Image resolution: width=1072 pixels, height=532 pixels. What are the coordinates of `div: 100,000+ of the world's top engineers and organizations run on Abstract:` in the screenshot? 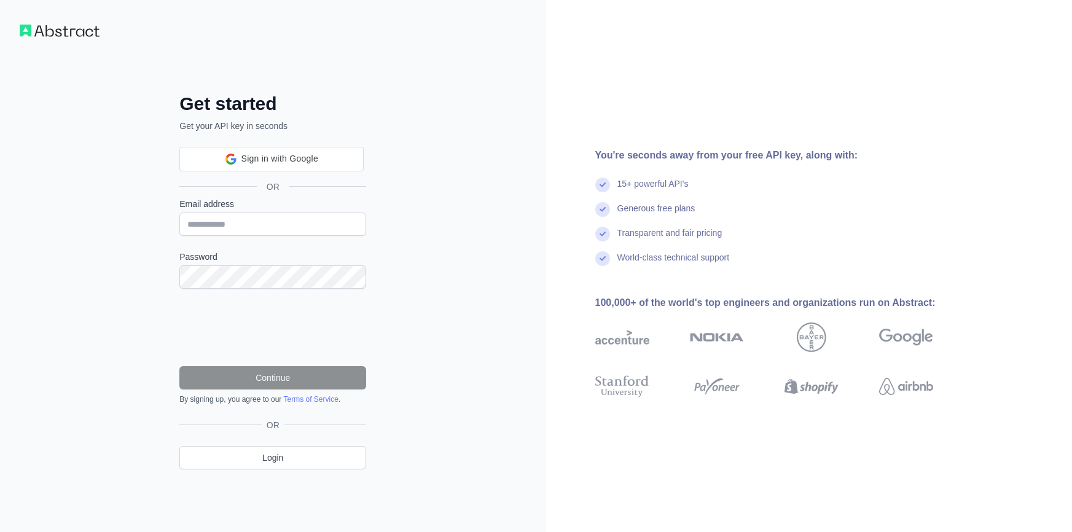 It's located at (784, 303).